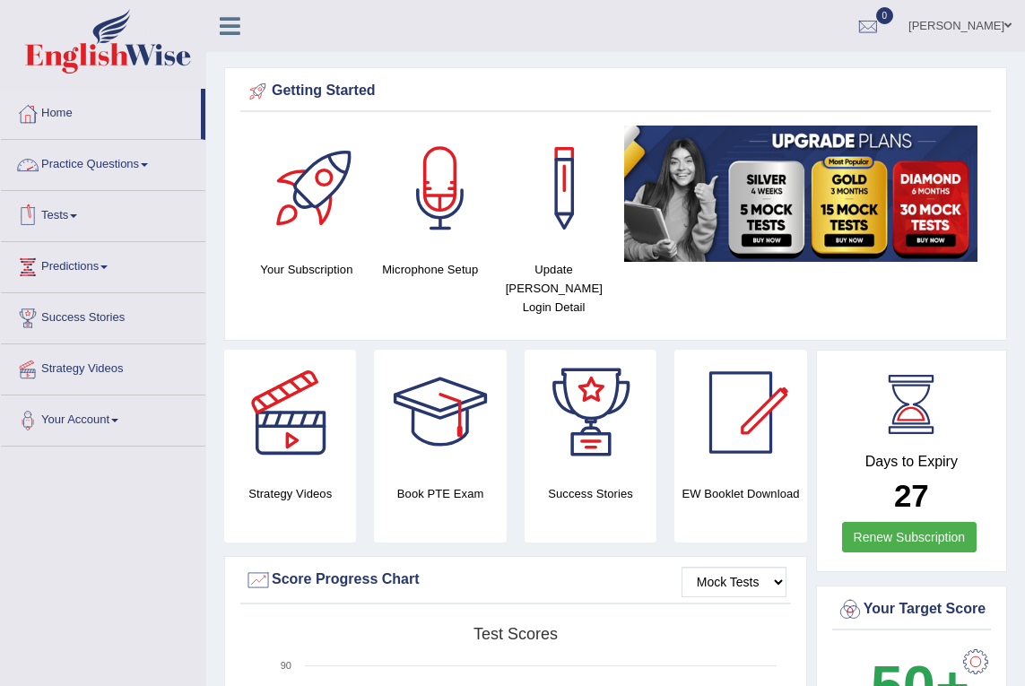 This screenshot has width=1025, height=686. What do you see at coordinates (103, 162) in the screenshot?
I see `a: Practice Questions` at bounding box center [103, 162].